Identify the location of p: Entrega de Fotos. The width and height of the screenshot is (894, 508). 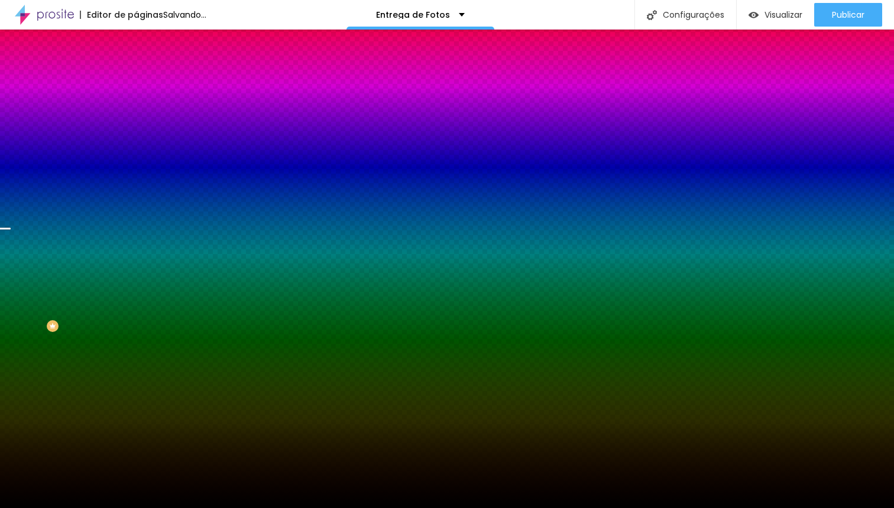
(413, 15).